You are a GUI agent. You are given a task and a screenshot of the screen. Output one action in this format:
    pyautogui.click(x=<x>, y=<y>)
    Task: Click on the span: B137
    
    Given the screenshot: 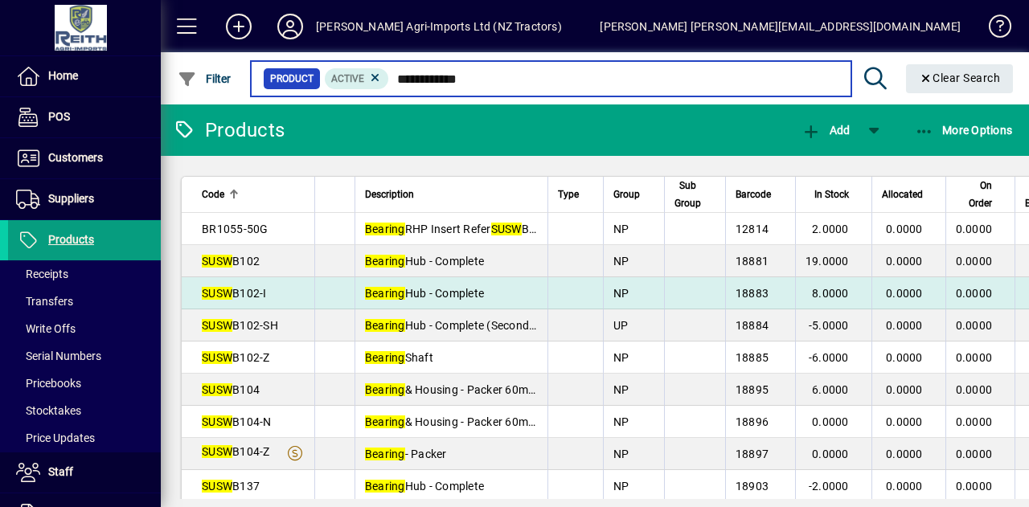 What is the action you would take?
    pyautogui.click(x=231, y=486)
    